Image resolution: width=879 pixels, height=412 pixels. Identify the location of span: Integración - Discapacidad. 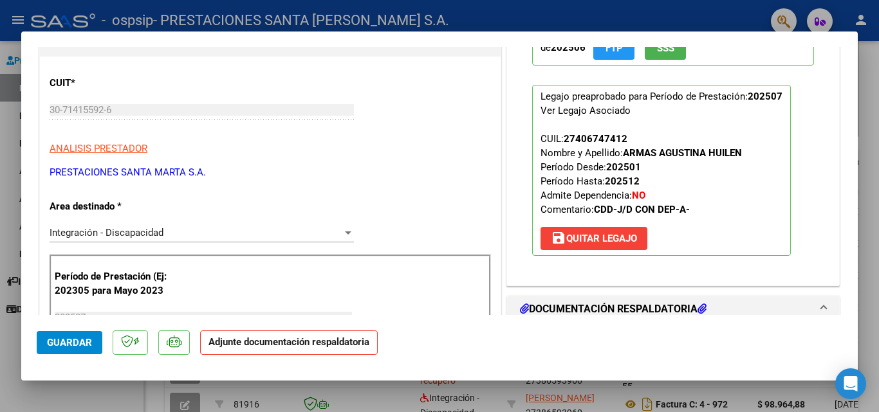
(106, 233).